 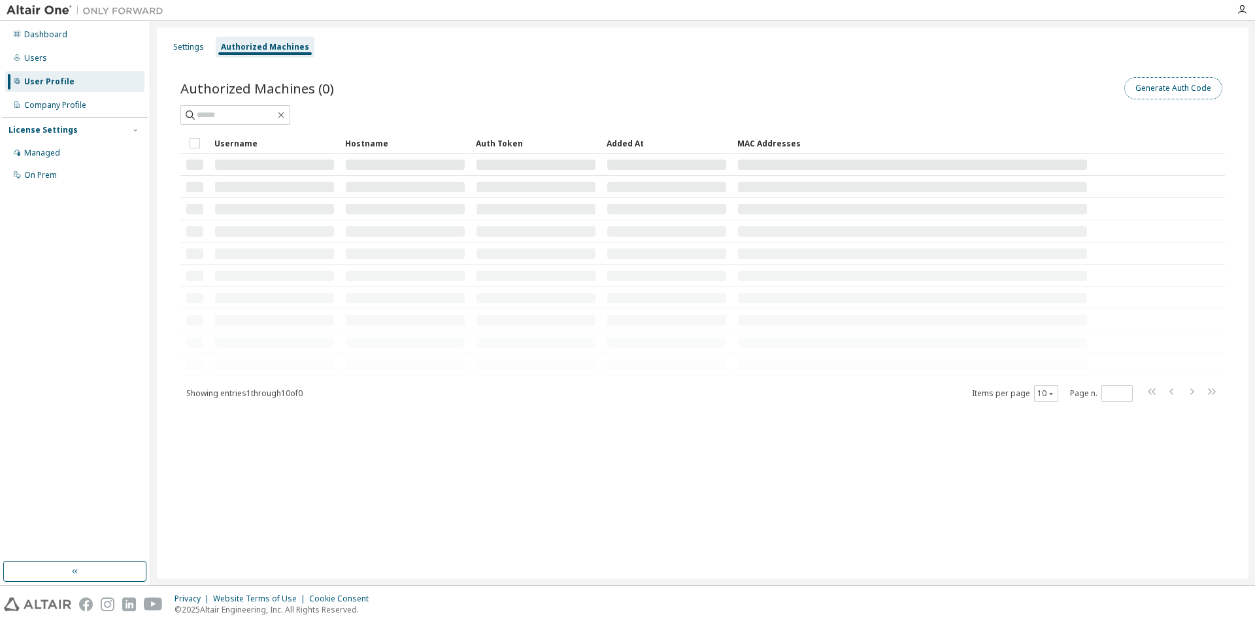 I want to click on div: Added At, so click(x=667, y=143).